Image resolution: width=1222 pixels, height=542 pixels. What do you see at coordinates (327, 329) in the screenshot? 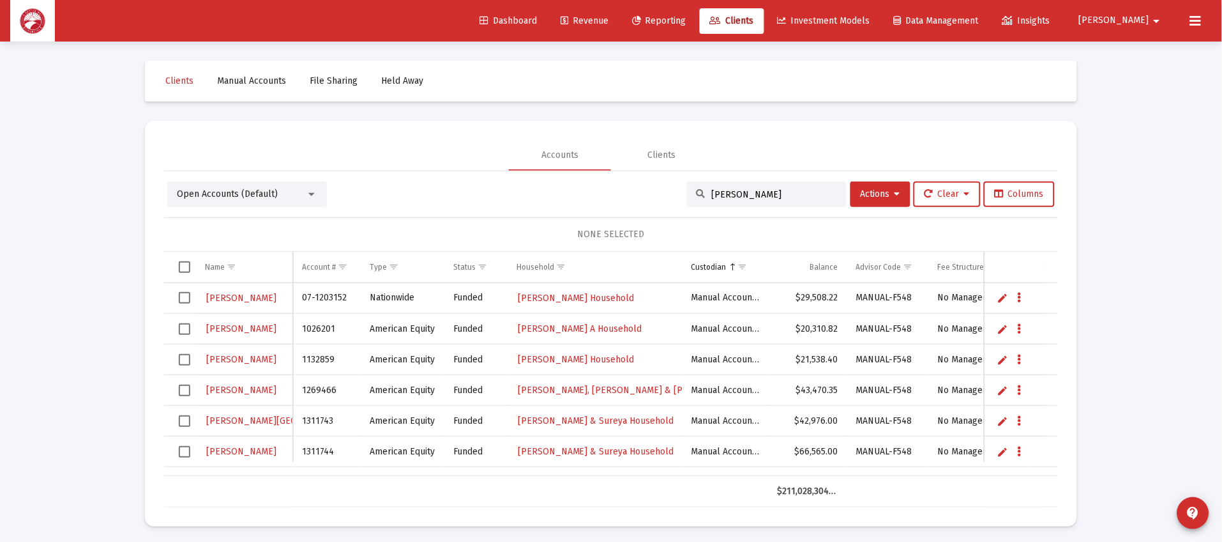
I see `td: 1026201` at bounding box center [327, 329].